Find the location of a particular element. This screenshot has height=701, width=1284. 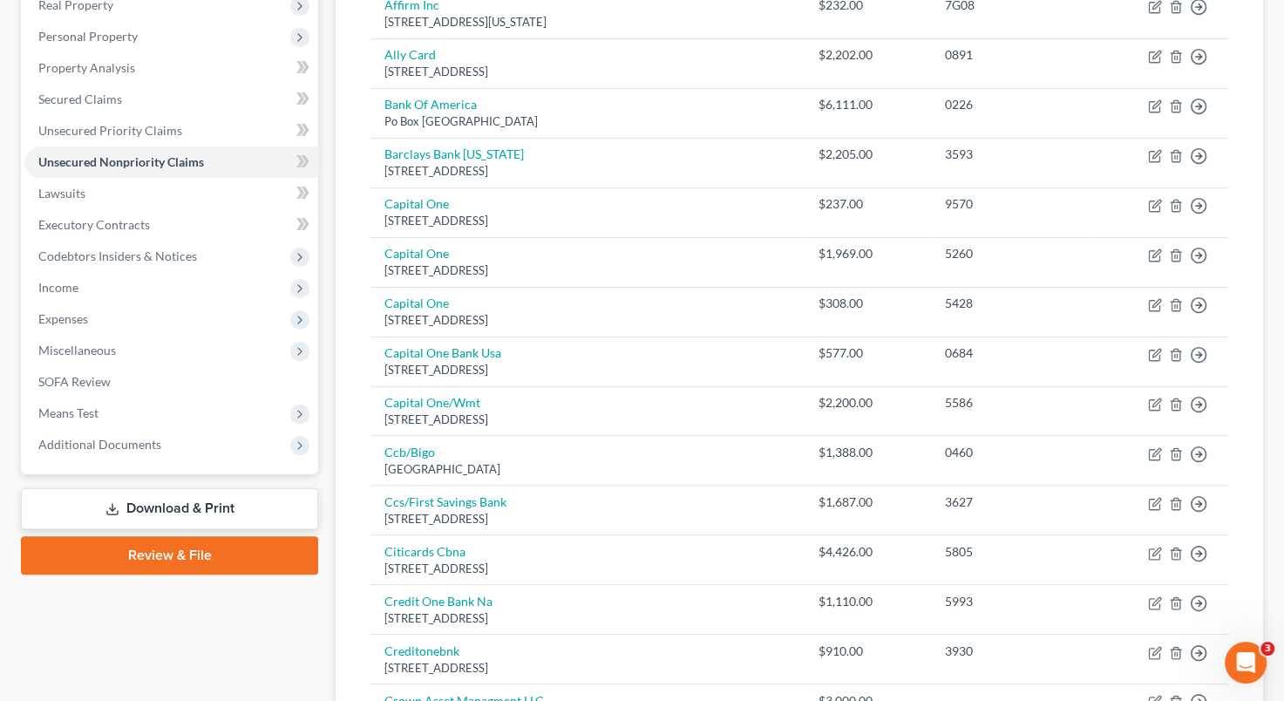

div: $2,202.00 is located at coordinates (867, 55).